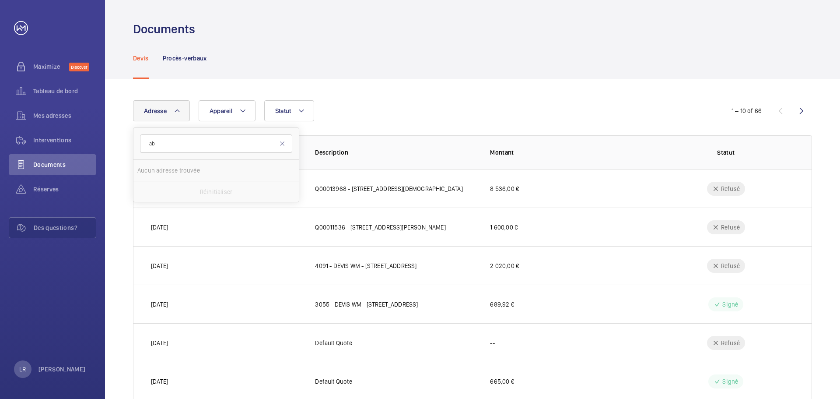 The image size is (840, 399). Describe the element at coordinates (79, 67) in the screenshot. I see `span: Discover` at that location.